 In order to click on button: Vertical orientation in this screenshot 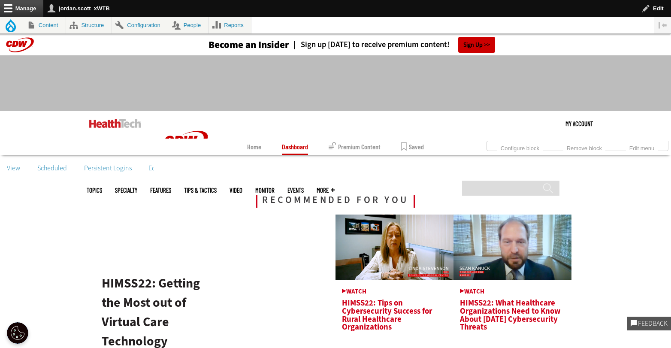, I will do `click(663, 25)`.